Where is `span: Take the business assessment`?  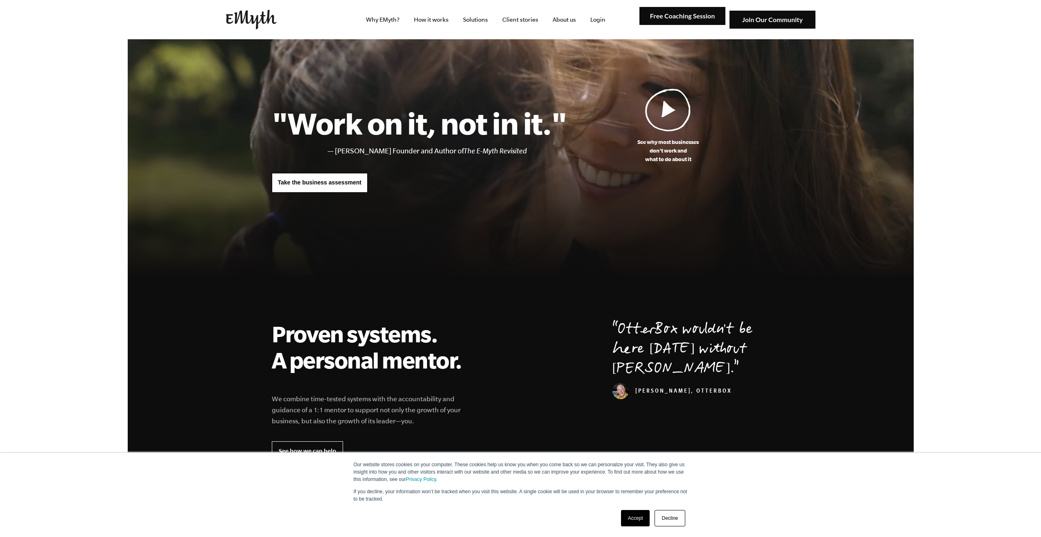 span: Take the business assessment is located at coordinates (320, 183).